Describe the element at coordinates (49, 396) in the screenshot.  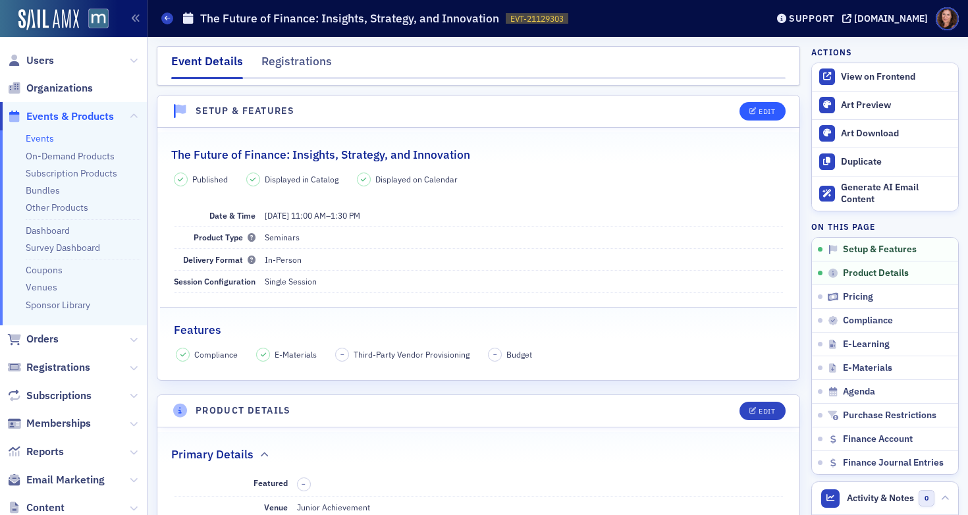
I see `a: Subscriptions` at that location.